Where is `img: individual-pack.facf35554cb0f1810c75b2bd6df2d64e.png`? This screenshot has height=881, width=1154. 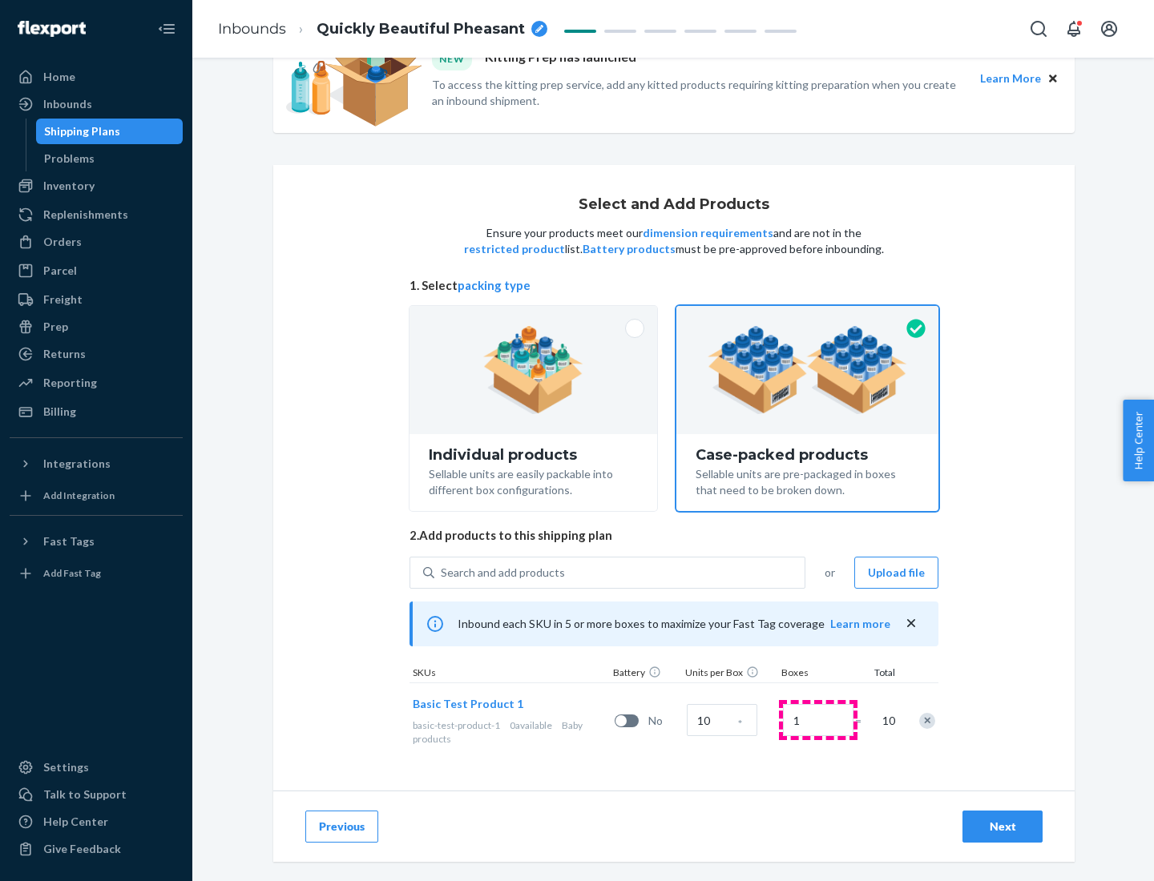
img: individual-pack.facf35554cb0f1810c75b2bd6df2d64e.png is located at coordinates (533, 370).